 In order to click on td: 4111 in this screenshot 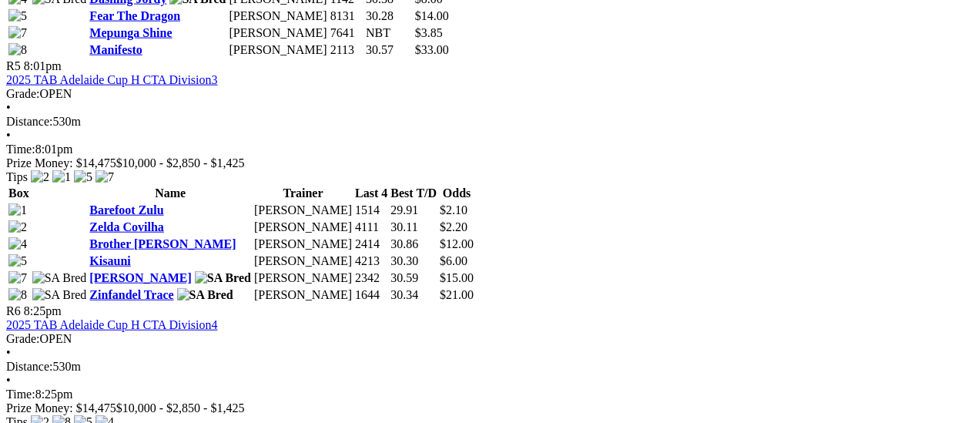, I will do `click(371, 227)`.